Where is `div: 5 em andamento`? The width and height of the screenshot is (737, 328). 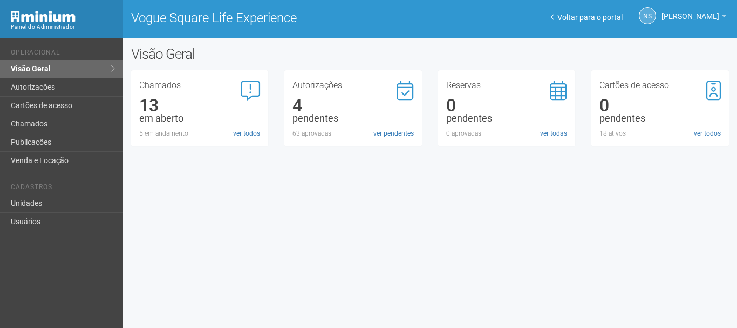 div: 5 em andamento is located at coordinates (200, 133).